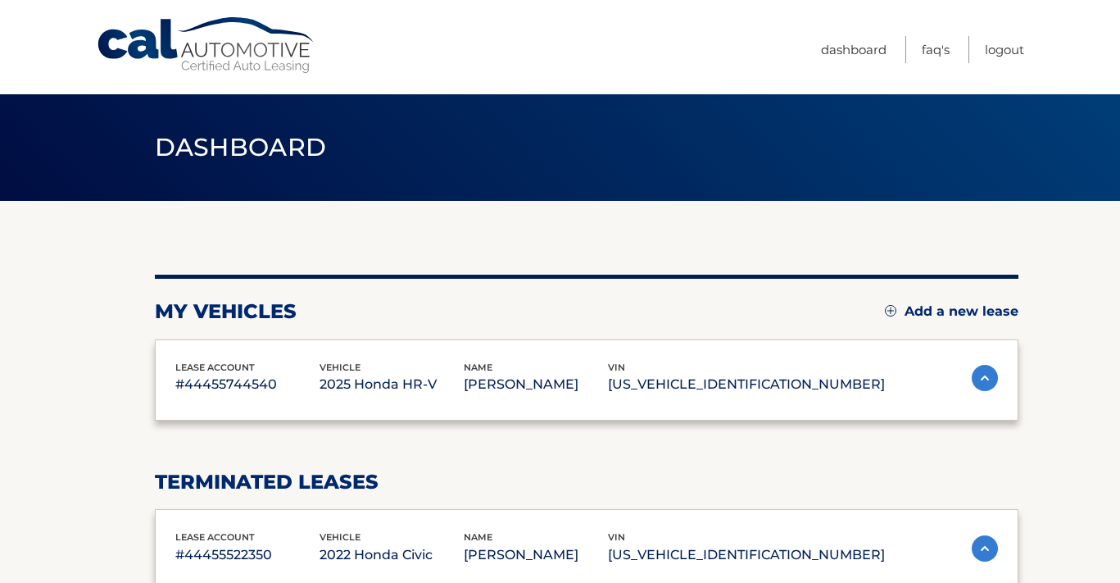 The image size is (1120, 583). What do you see at coordinates (392, 555) in the screenshot?
I see `p: 2022 Honda Civic` at bounding box center [392, 555].